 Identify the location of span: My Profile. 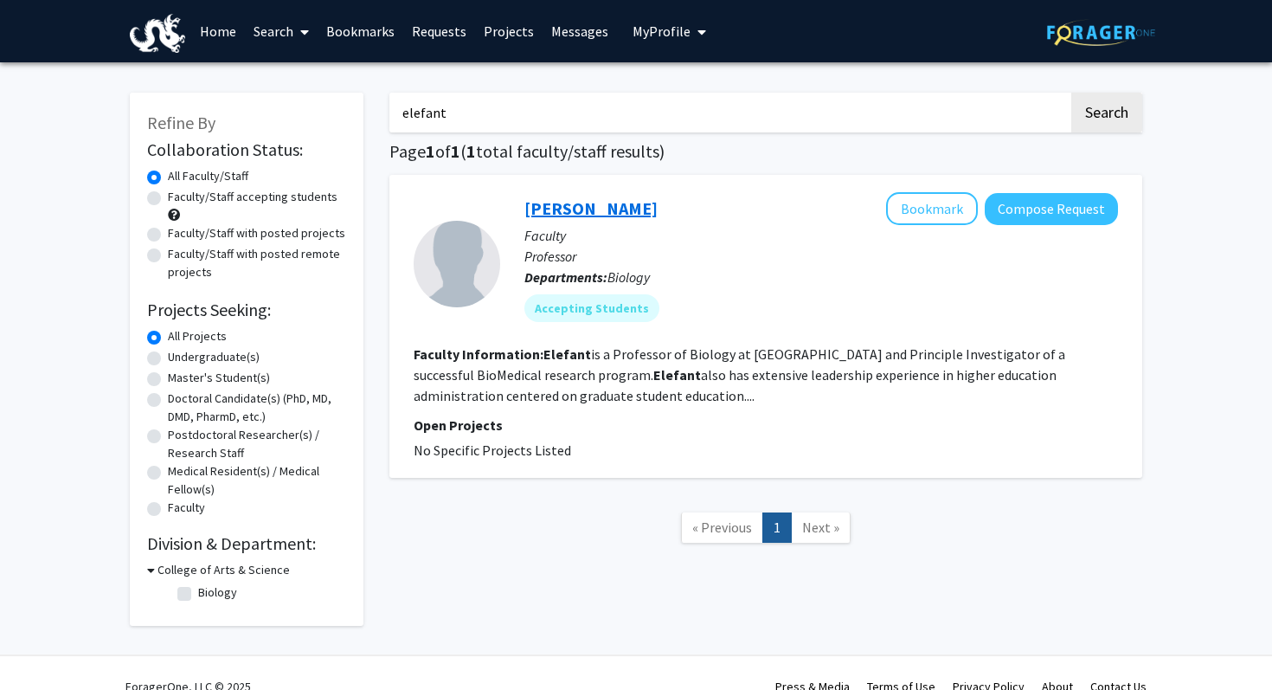
(661, 31).